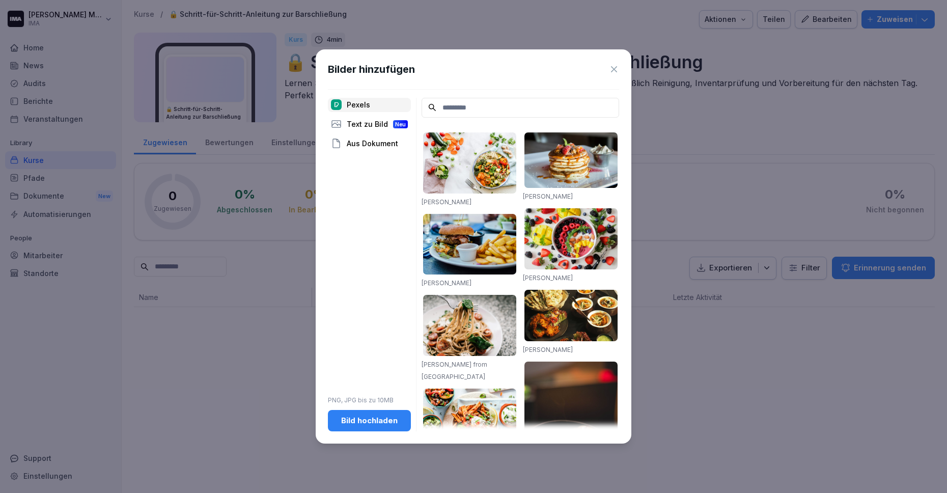 Image resolution: width=947 pixels, height=493 pixels. I want to click on button: Bild hochladen, so click(369, 421).